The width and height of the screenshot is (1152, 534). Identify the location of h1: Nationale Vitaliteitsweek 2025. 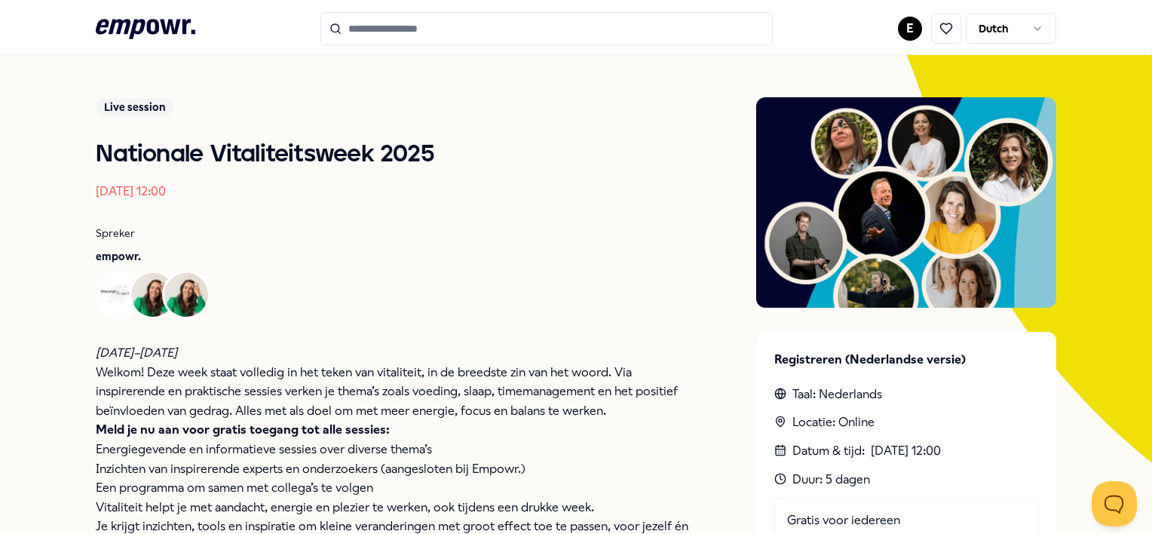
(396, 155).